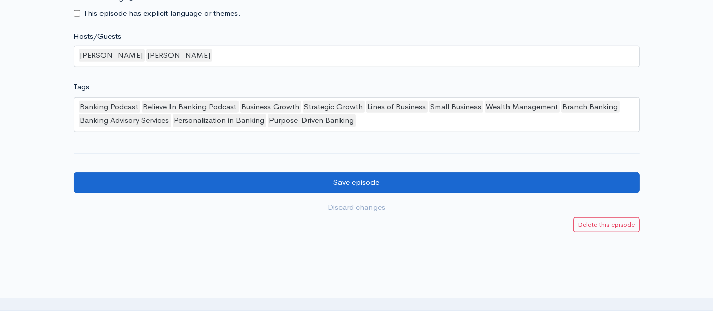 The image size is (713, 311). Describe the element at coordinates (125, 120) in the screenshot. I see `div: Banking Advisory Services` at that location.